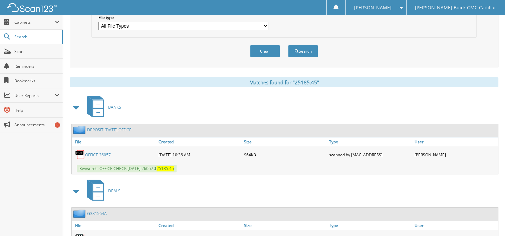 This screenshot has height=236, width=505. Describe the element at coordinates (57, 125) in the screenshot. I see `div: 3` at that location.